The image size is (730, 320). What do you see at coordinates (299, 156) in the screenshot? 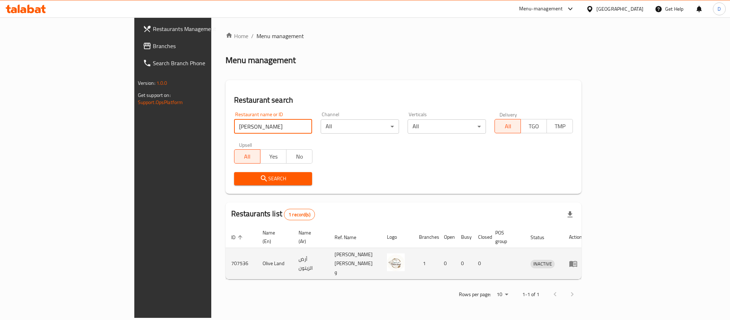
I see `span: No` at bounding box center [299, 156].